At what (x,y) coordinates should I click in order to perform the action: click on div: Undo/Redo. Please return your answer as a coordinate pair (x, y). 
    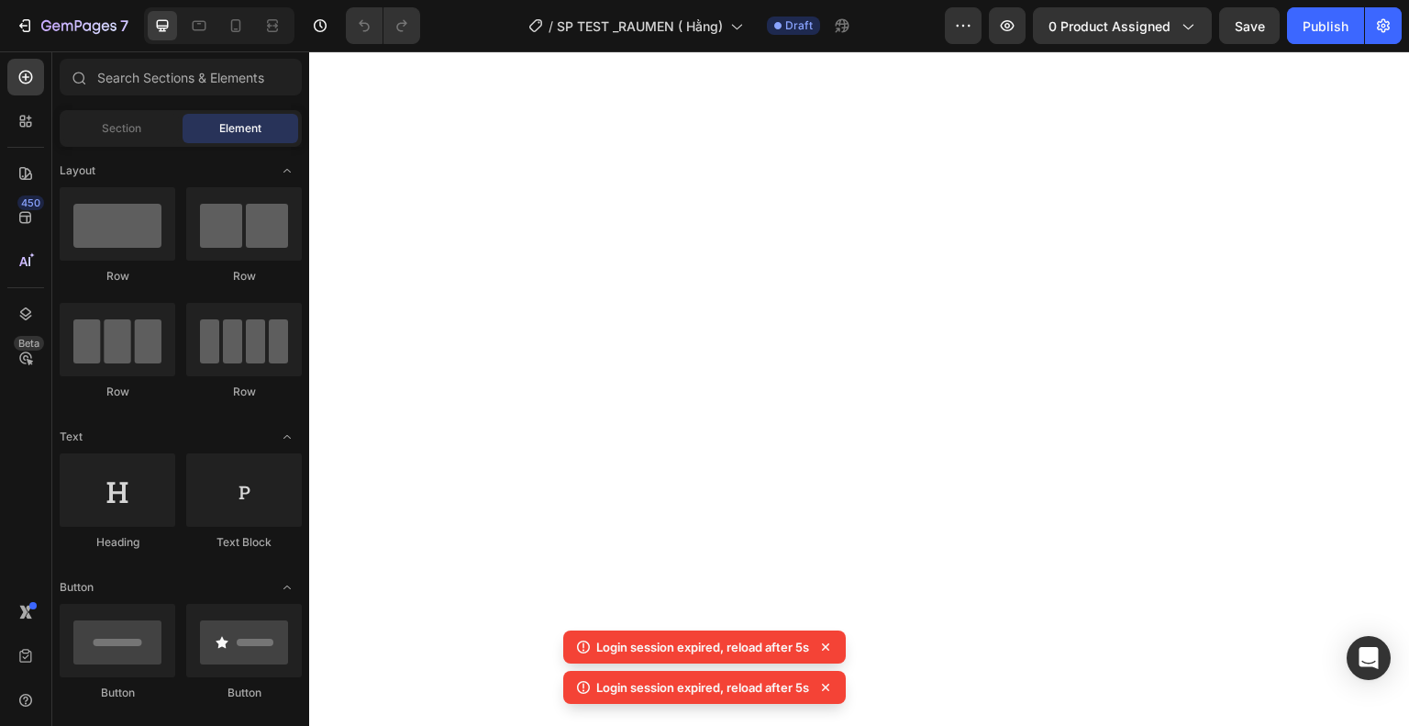
    Looking at the image, I should click on (383, 26).